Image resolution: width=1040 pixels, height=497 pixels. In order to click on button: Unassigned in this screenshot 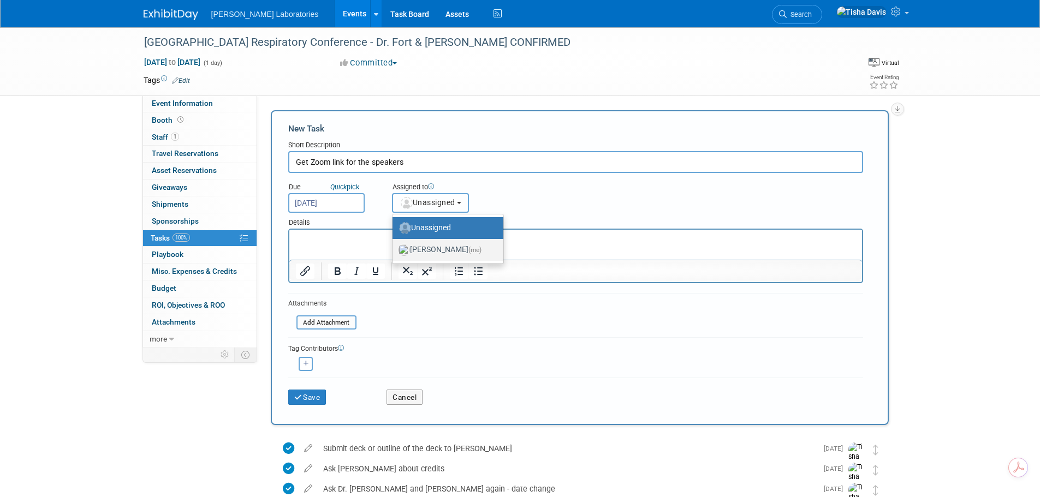, I will do `click(431, 203)`.